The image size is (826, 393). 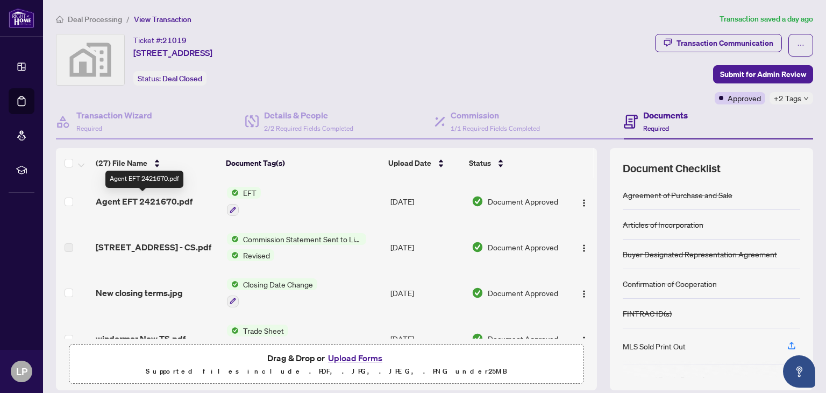 What do you see at coordinates (663, 224) in the screenshot?
I see `div: Articles of Incorporation` at bounding box center [663, 224].